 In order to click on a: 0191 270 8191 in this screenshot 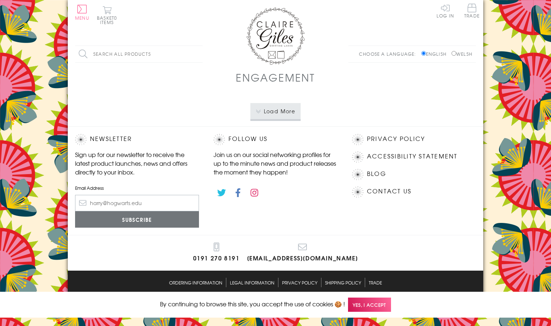, I will do `click(216, 253)`.